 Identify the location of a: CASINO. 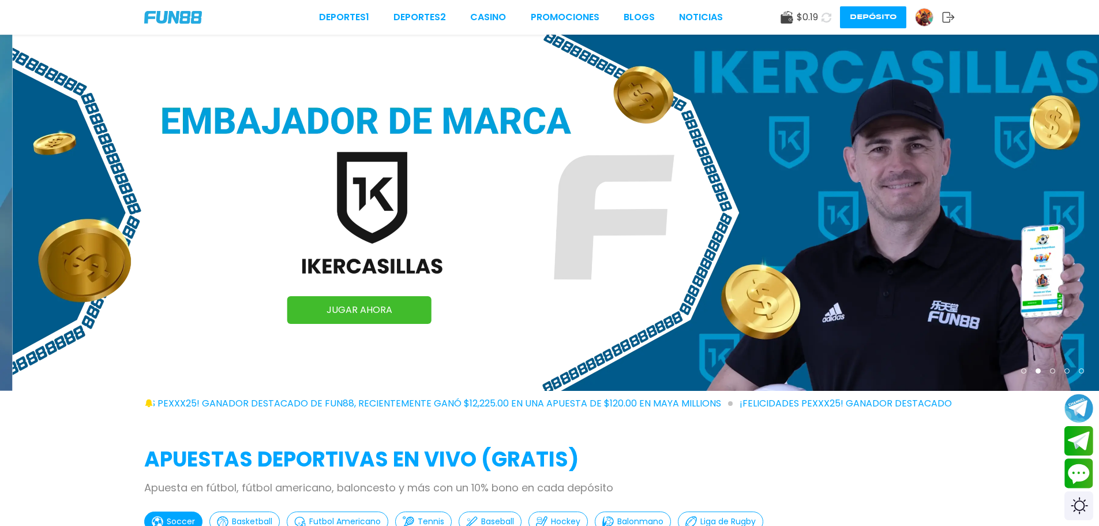
(488, 17).